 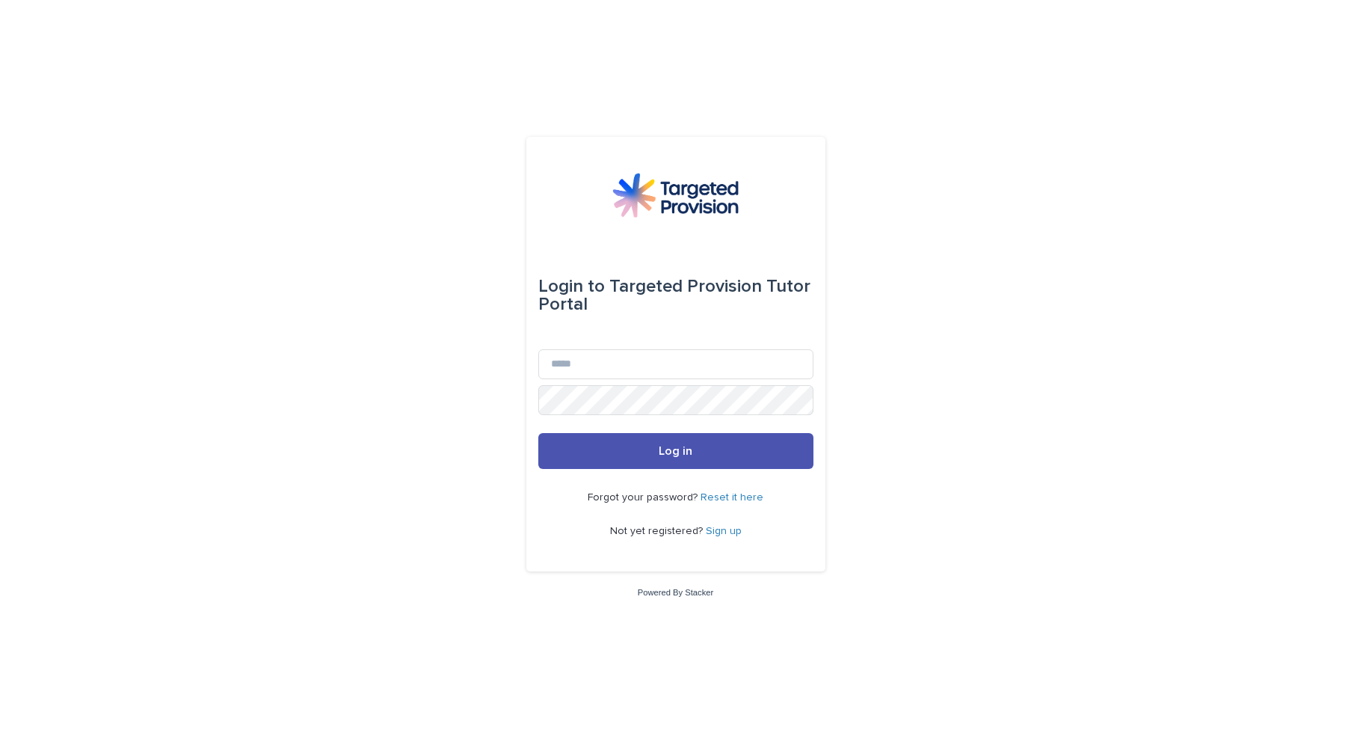 I want to click on img: M5nRWzHhSzIhMunXDL62, so click(x=675, y=195).